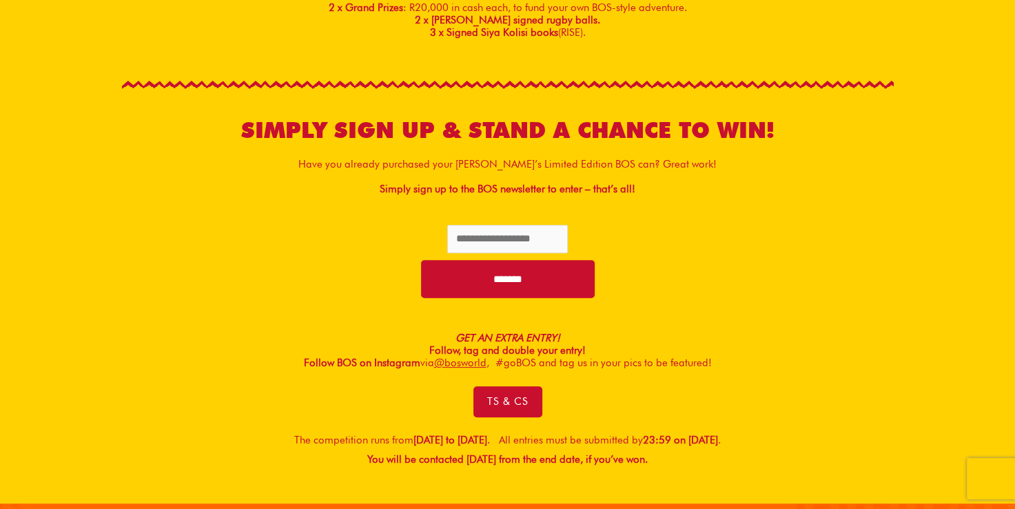  I want to click on p: via , #goBOS and tag us in your pics to be featured!, so click(508, 362).